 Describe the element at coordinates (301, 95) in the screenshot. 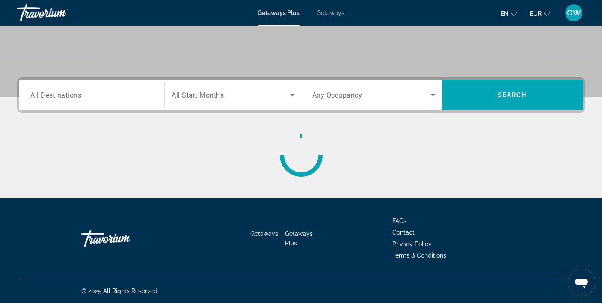

I see `div: Search widget` at that location.